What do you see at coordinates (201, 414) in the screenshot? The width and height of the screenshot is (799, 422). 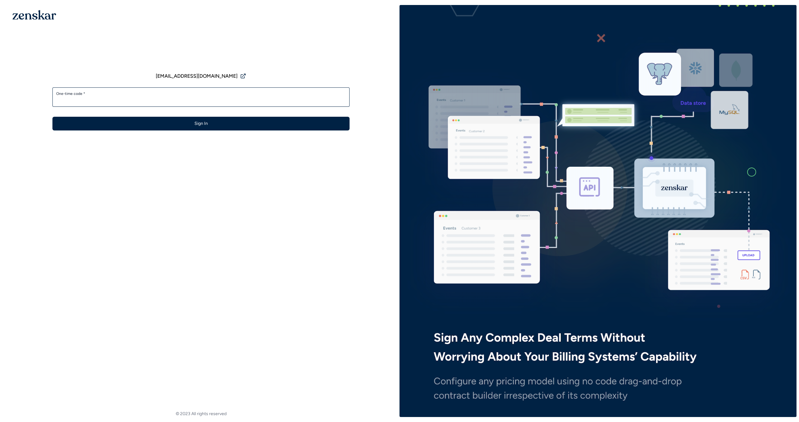 I see `footer: © 2023 All rights reserved` at bounding box center [201, 414].